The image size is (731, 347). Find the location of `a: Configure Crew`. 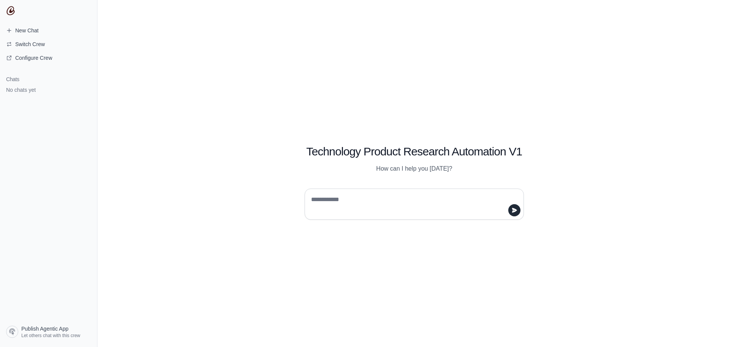

a: Configure Crew is located at coordinates (48, 58).